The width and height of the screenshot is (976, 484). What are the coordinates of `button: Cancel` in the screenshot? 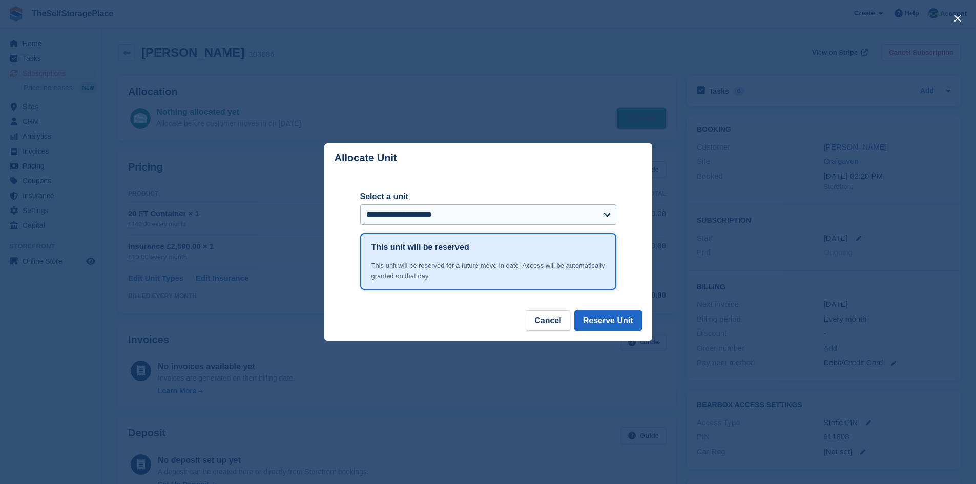 It's located at (548, 321).